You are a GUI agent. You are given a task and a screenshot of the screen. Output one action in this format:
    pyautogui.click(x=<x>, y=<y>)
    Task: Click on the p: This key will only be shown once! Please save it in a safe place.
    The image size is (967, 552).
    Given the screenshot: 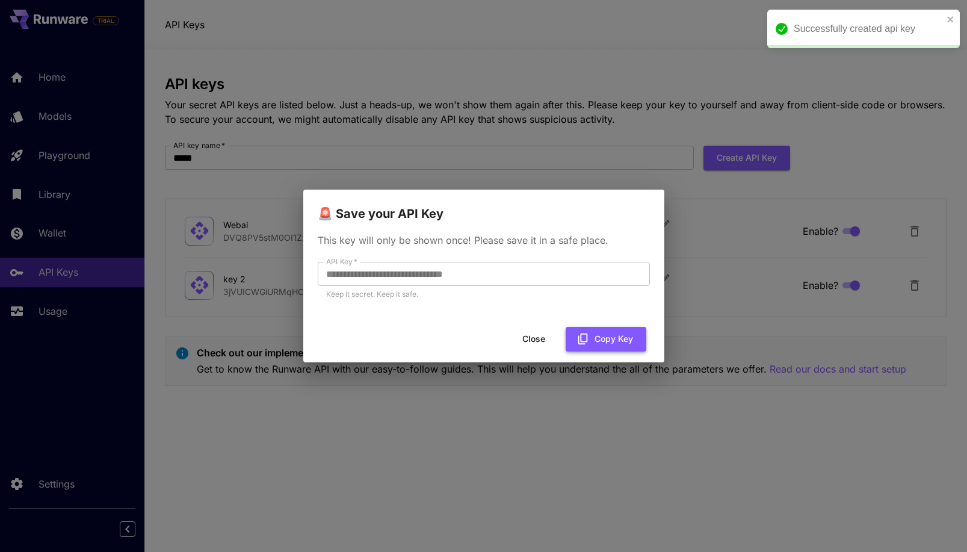 What is the action you would take?
    pyautogui.click(x=484, y=240)
    